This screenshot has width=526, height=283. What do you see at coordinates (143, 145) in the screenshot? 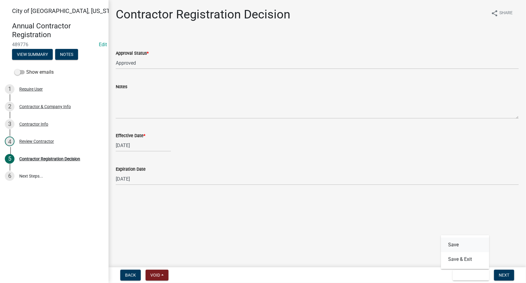
I see `input: mm/dd/yyyy` at bounding box center [143, 145].